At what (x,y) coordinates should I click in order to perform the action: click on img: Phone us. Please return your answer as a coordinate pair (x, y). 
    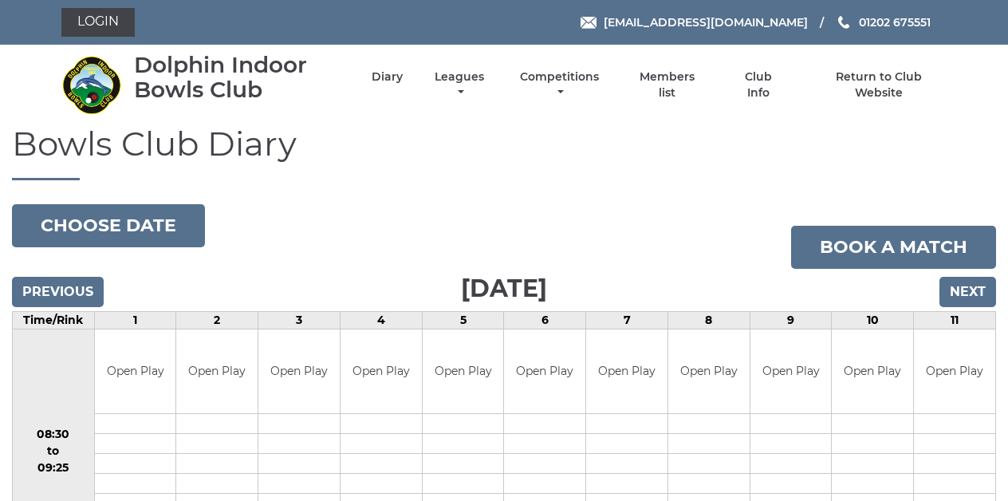
    Looking at the image, I should click on (844, 22).